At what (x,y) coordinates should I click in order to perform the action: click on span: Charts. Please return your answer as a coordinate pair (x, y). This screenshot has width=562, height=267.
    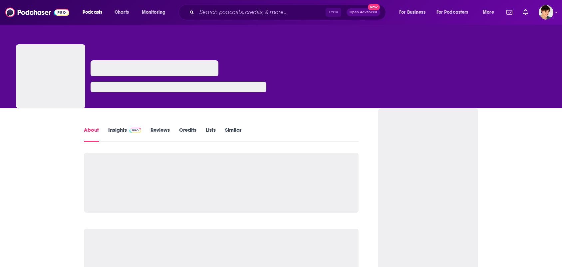
    Looking at the image, I should click on (122, 12).